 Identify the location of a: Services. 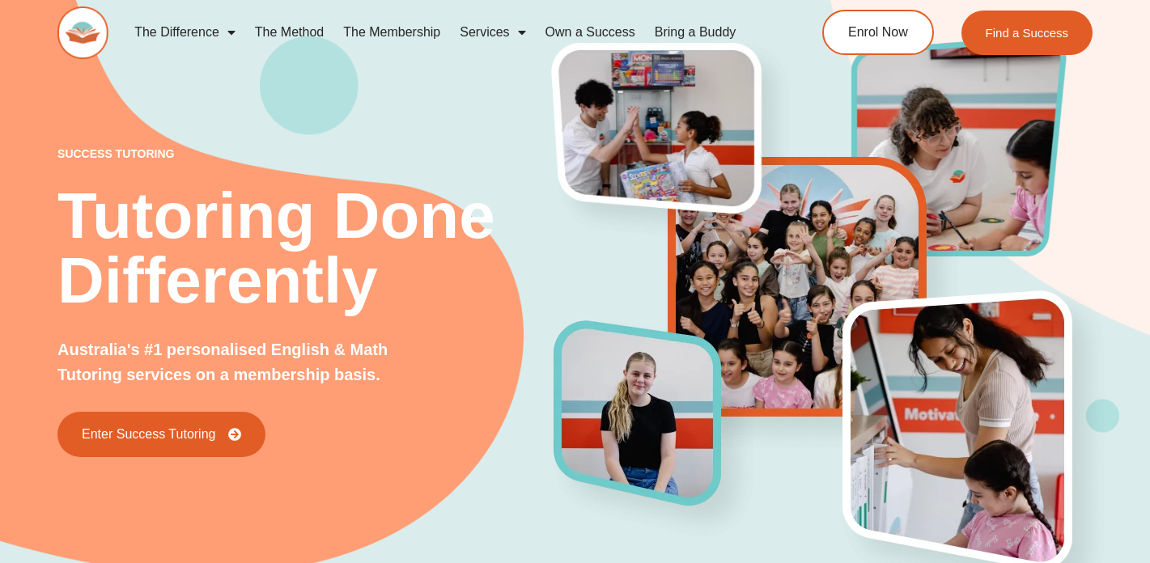
(492, 32).